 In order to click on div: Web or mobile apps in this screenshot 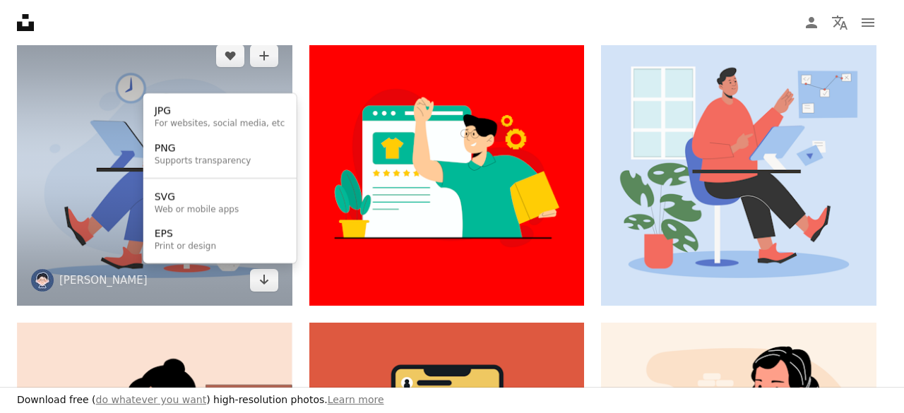, I will do `click(196, 210)`.